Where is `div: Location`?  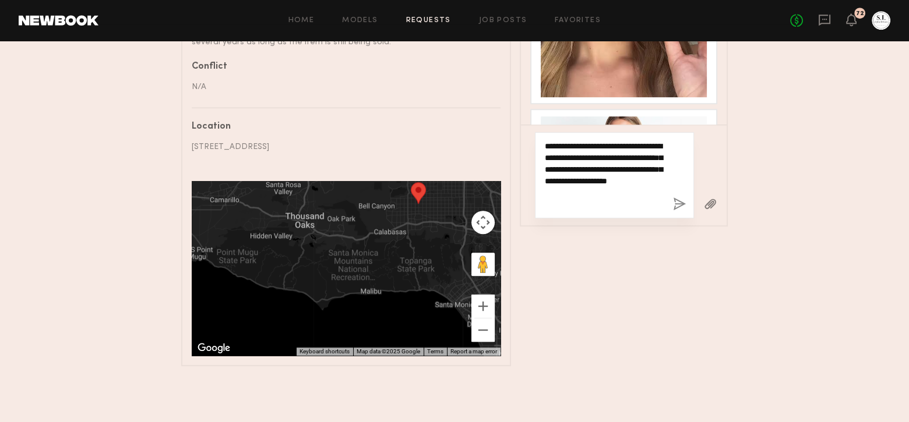
div: Location is located at coordinates (341, 127).